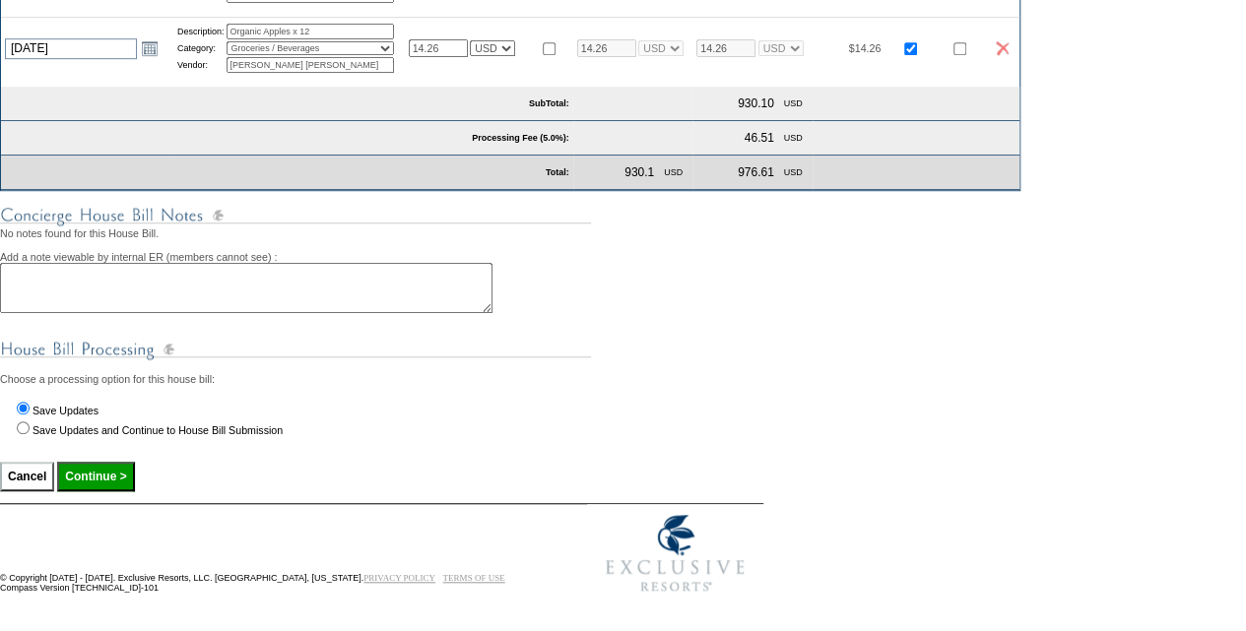 Image resolution: width=1246 pixels, height=631 pixels. What do you see at coordinates (756, 103) in the screenshot?
I see `td: 930.10` at bounding box center [756, 103].